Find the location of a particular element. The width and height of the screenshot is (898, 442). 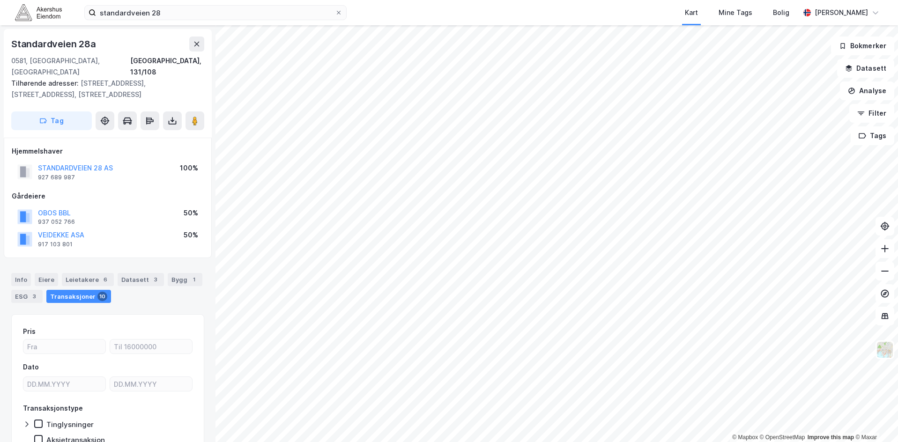

div: 1 is located at coordinates (194, 280).